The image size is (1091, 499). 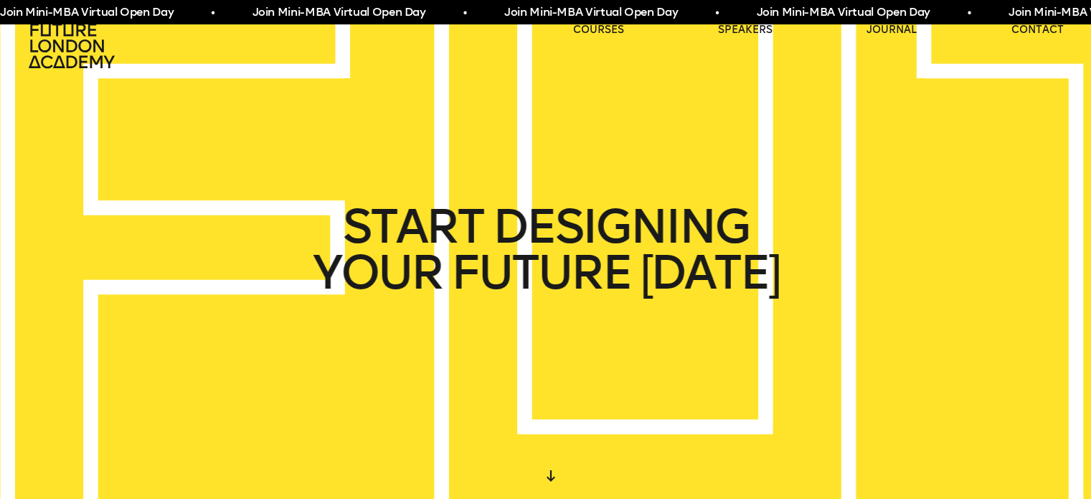 What do you see at coordinates (745, 30) in the screenshot?
I see `a: speakers` at bounding box center [745, 30].